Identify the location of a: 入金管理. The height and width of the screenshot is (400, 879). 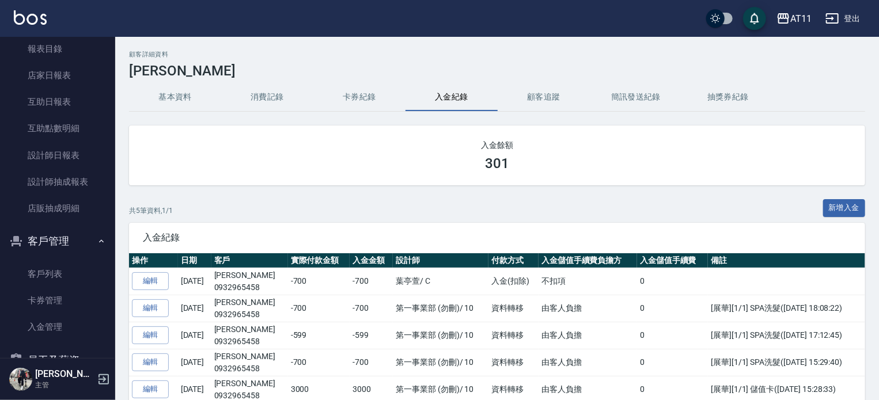
(58, 327).